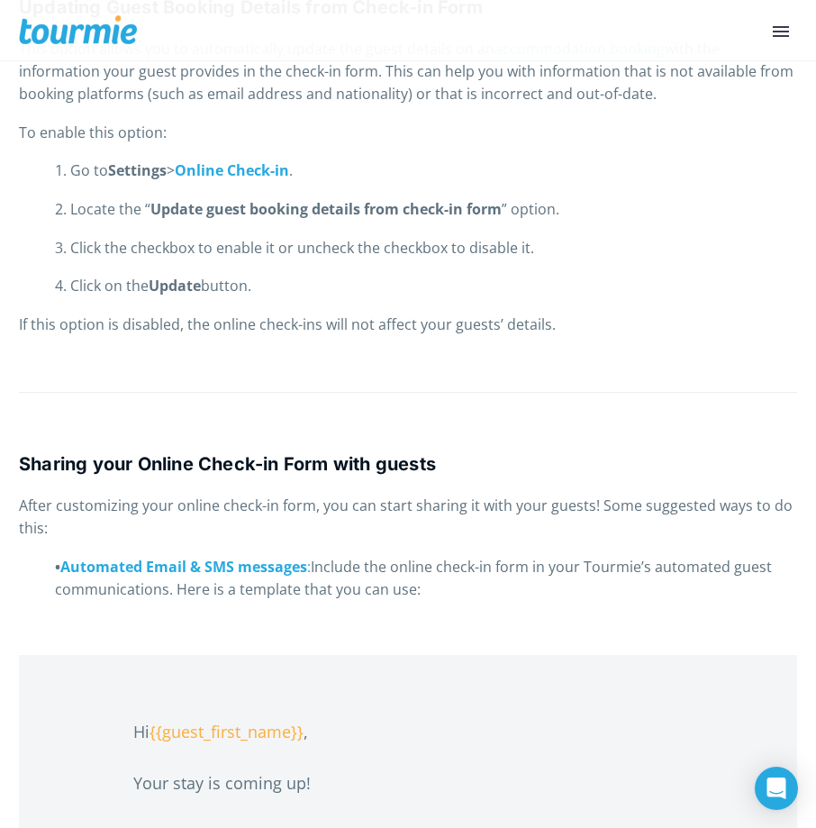 The width and height of the screenshot is (816, 828). Describe the element at coordinates (408, 464) in the screenshot. I see `h4: Sharing your Online Check-in Form with guests` at that location.